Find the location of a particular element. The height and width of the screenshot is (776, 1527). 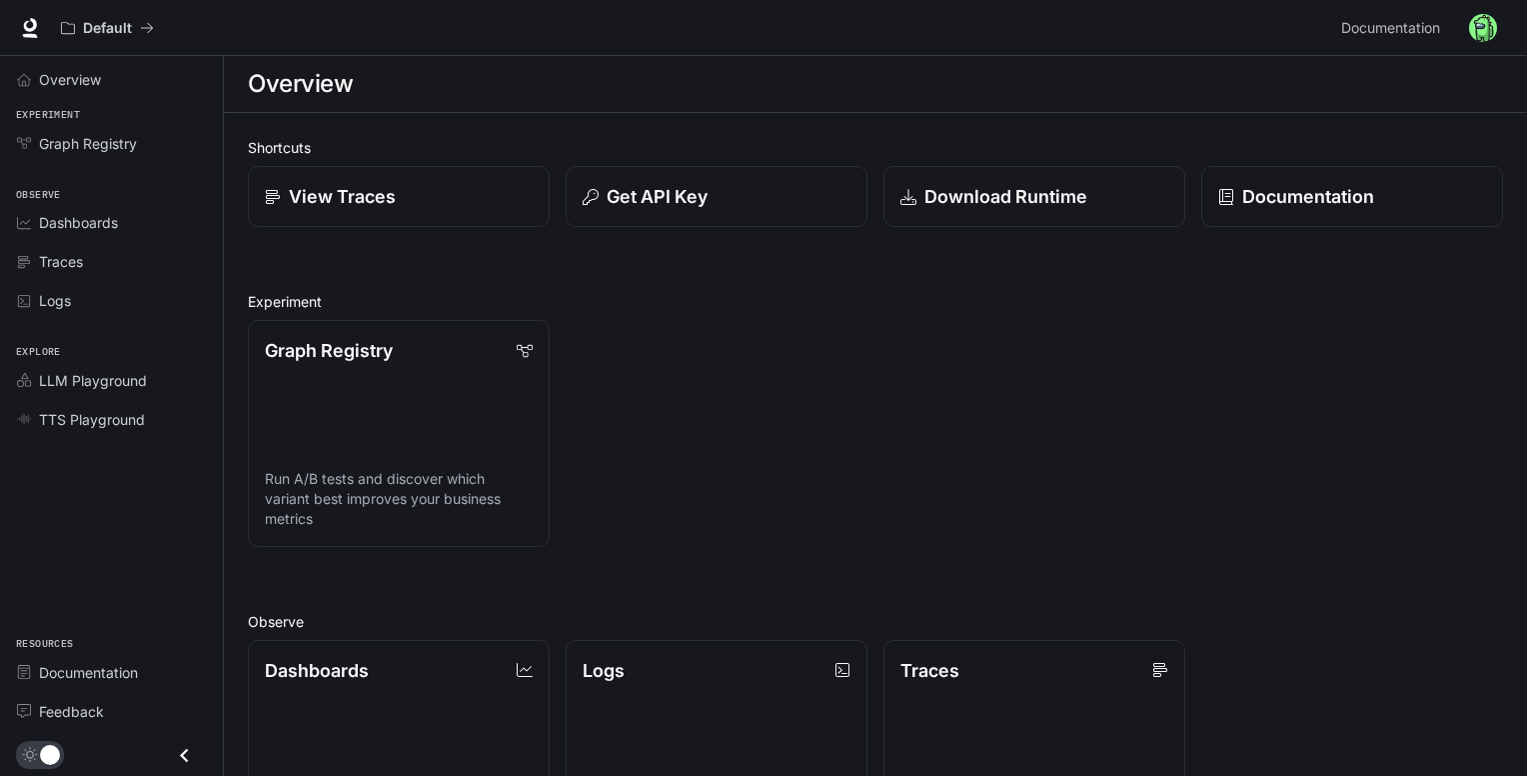

a: TTS Playground is located at coordinates (111, 419).